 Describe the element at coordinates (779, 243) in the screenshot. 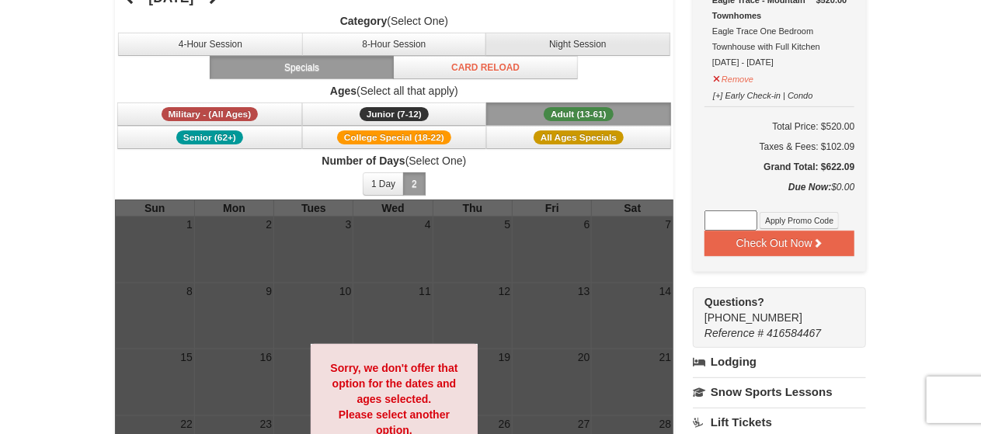

I see `button: Check Out Now` at that location.